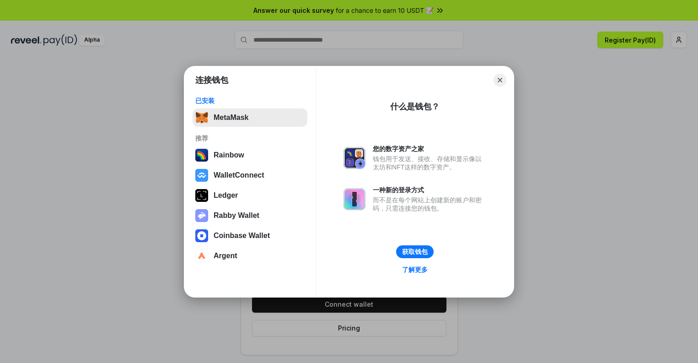 This screenshot has height=363, width=698. What do you see at coordinates (225, 256) in the screenshot?
I see `div: Argent` at bounding box center [225, 256].